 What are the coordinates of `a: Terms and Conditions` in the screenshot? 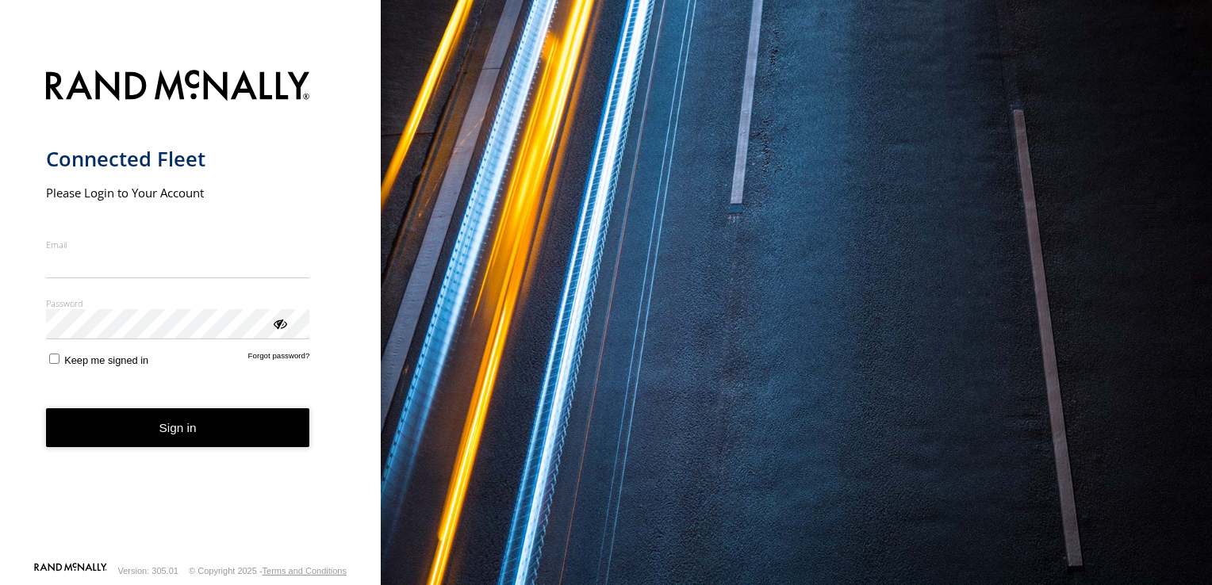 It's located at (305, 571).